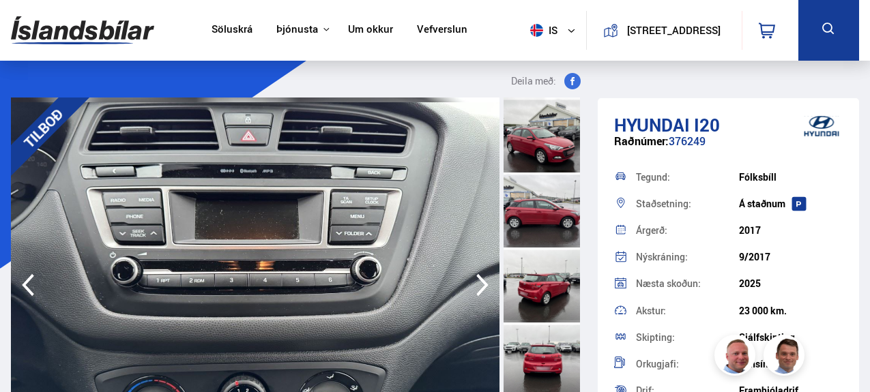 The image size is (870, 392). What do you see at coordinates (688, 231) in the screenshot?
I see `div: Árgerð:` at bounding box center [688, 231].